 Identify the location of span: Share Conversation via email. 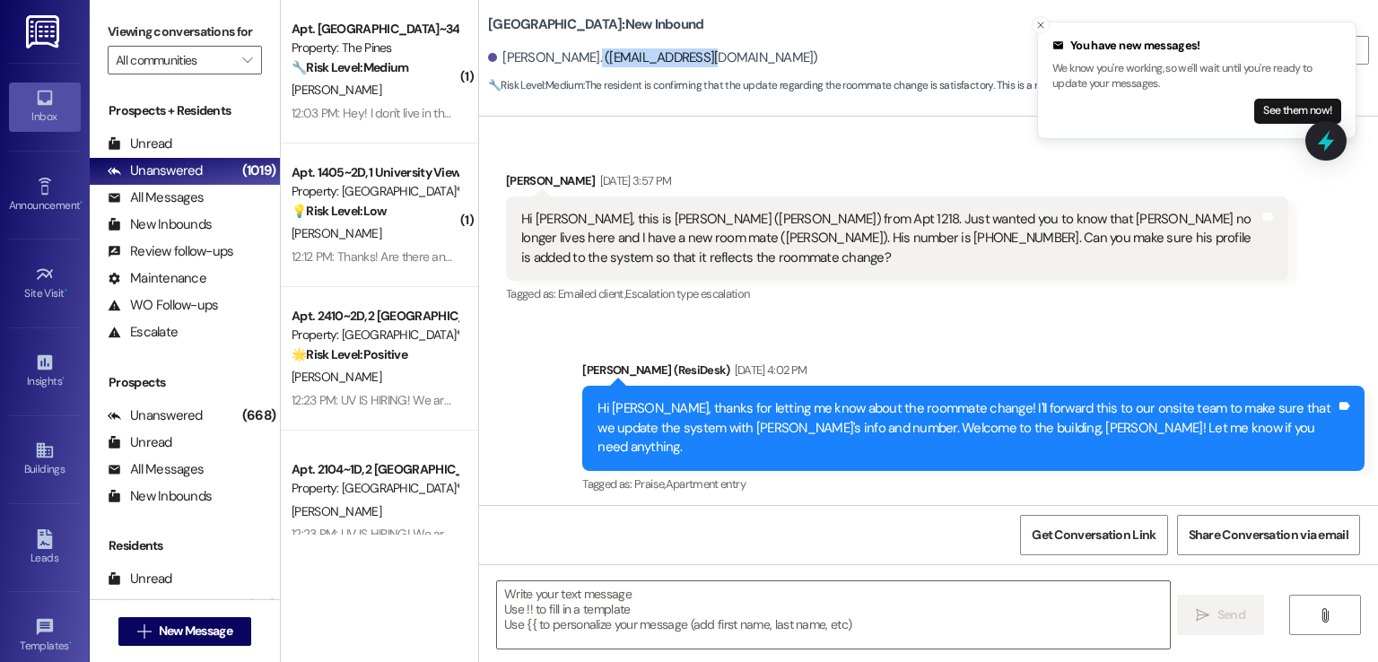
(1269, 535).